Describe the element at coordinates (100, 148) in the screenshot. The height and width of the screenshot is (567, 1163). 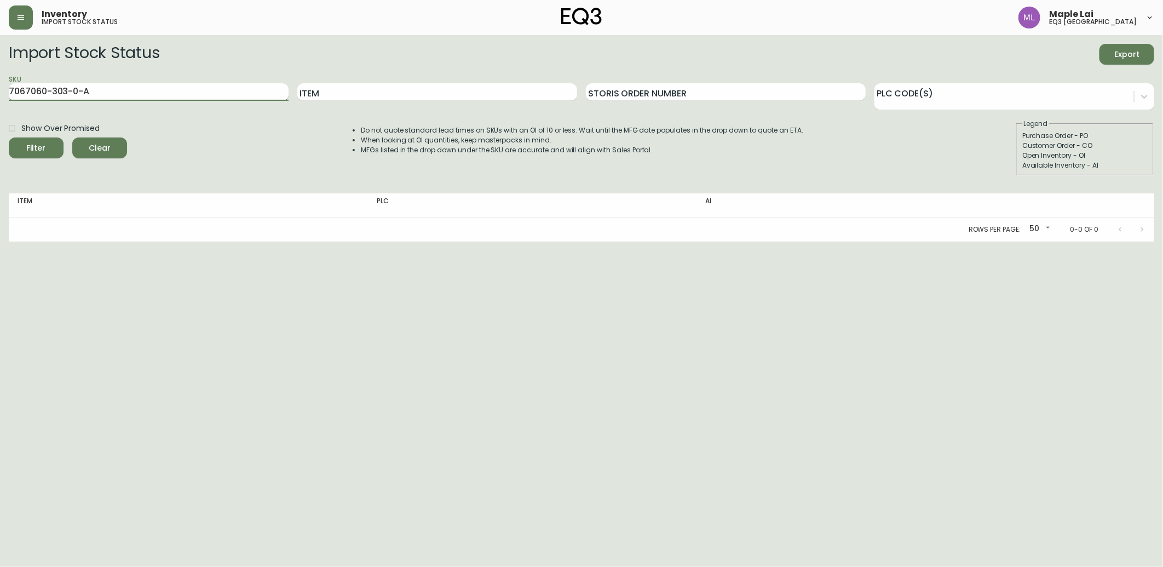
I see `span: Clear` at that location.